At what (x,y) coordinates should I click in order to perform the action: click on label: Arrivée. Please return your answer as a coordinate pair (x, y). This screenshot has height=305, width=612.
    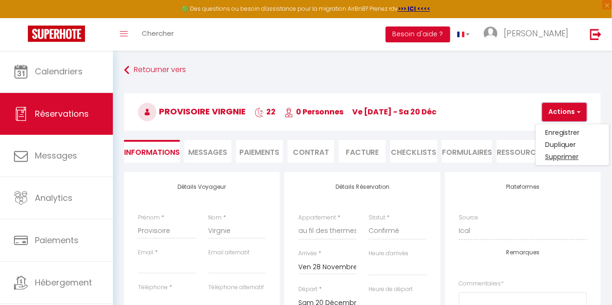
    Looking at the image, I should click on (307, 253).